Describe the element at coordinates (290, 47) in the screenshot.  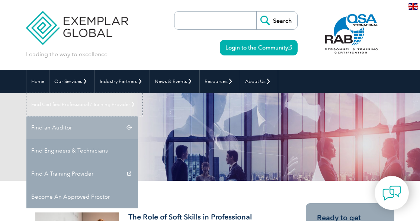
I see `img: open_square.png` at that location.